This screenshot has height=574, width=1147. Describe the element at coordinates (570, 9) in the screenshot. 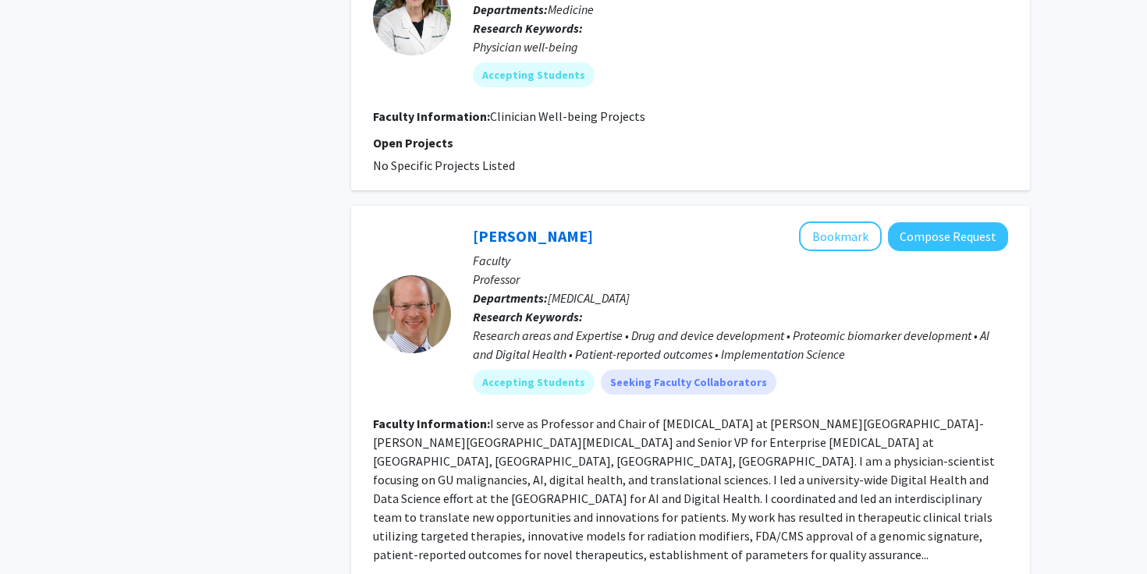

I see `span: Medicine` at that location.